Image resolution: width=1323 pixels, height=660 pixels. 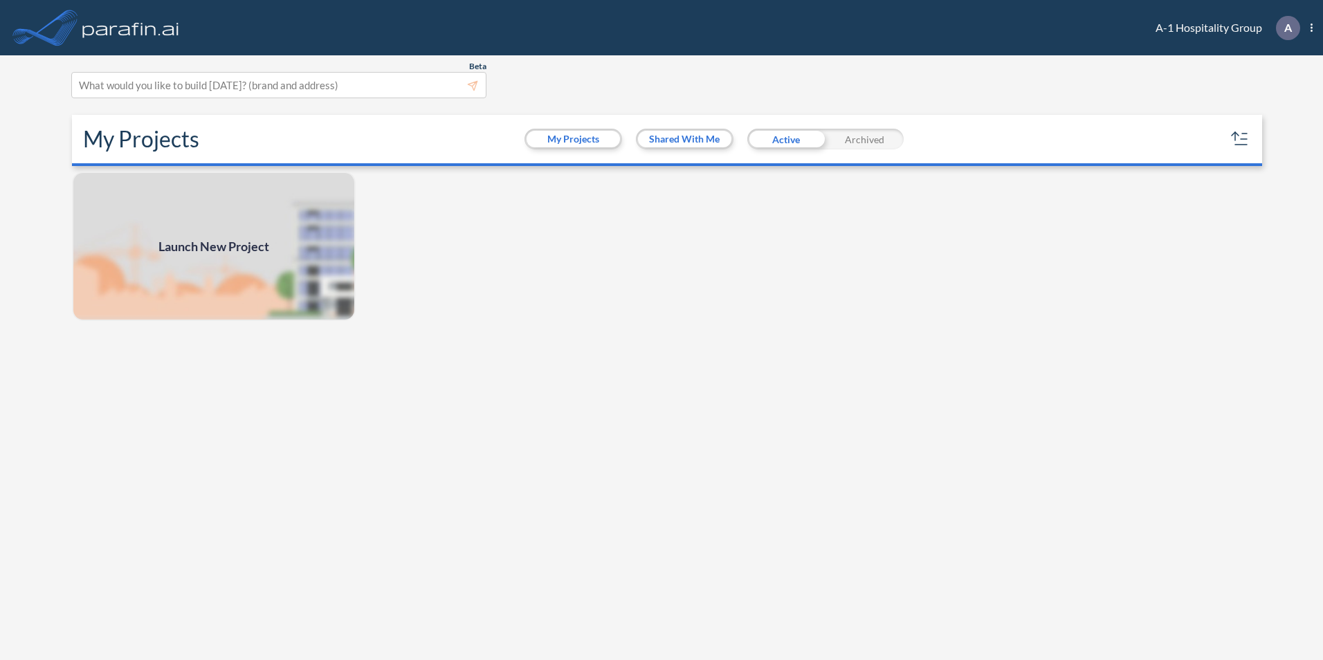 What do you see at coordinates (1288, 28) in the screenshot?
I see `p: A` at bounding box center [1288, 28].